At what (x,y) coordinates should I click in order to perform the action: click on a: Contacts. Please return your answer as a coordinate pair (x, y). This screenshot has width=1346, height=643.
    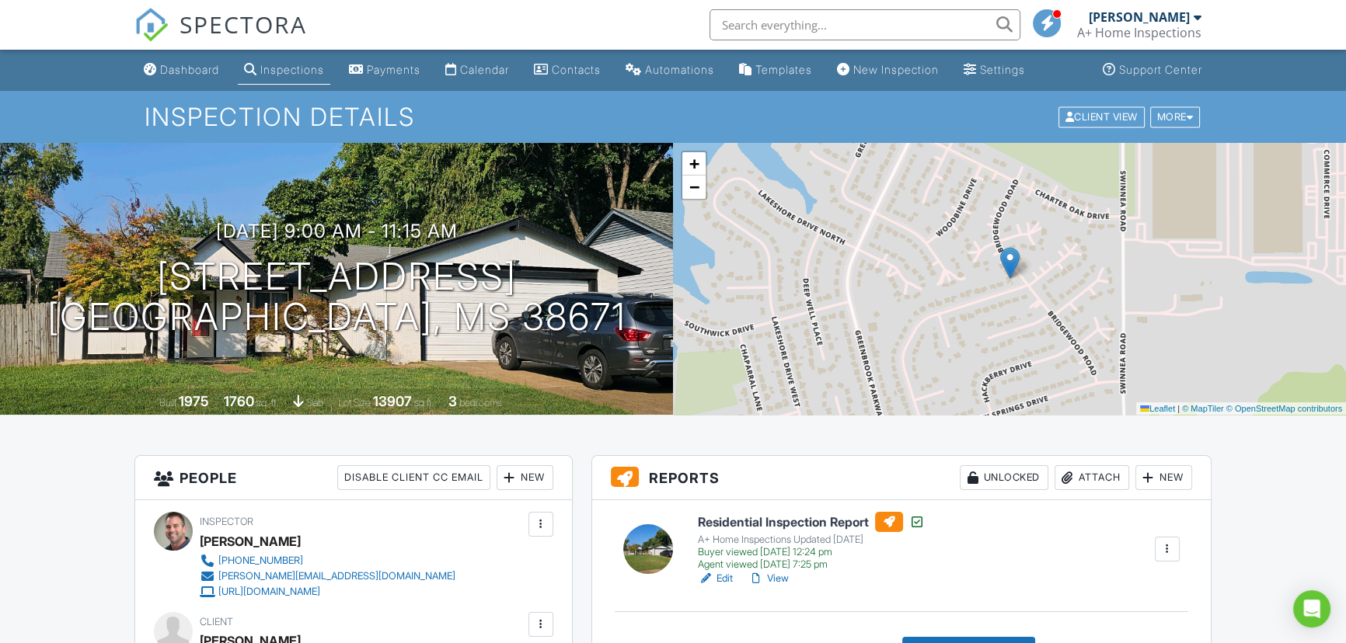
    Looking at the image, I should click on (567, 70).